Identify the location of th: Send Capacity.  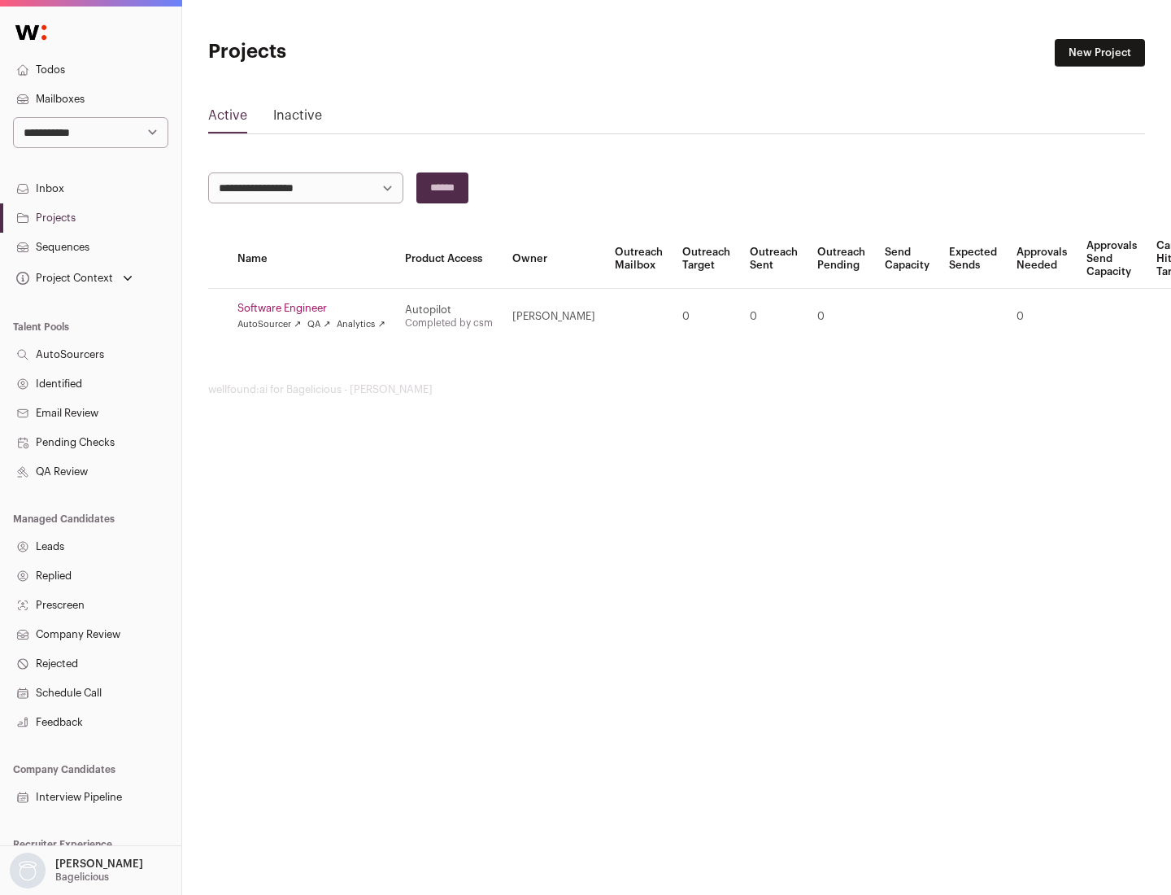
(907, 259).